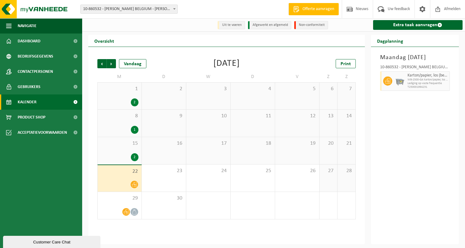  What do you see at coordinates (120, 77) in the screenshot?
I see `td: M` at bounding box center [120, 77].